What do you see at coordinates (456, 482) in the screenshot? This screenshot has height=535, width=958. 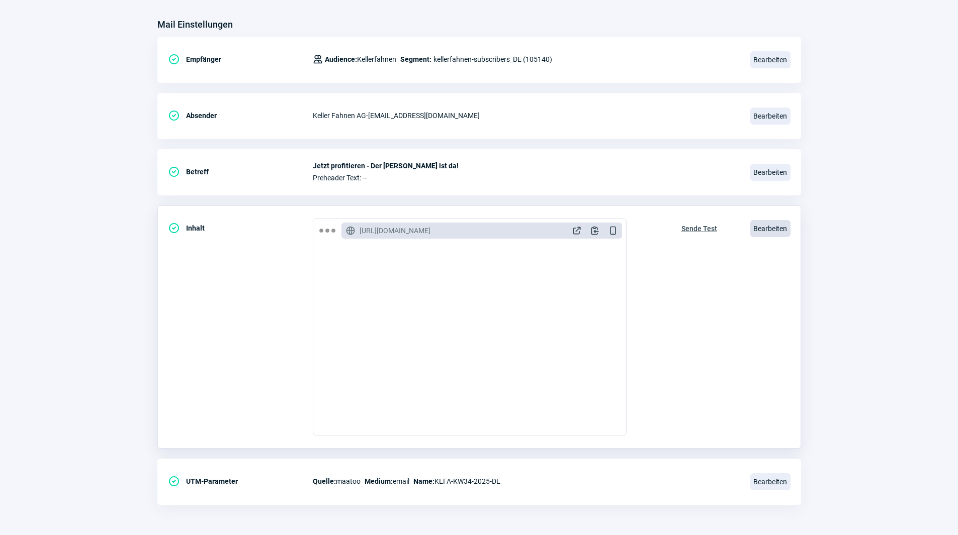 I see `span: KEFA-KW34-2025-DE` at bounding box center [456, 482].